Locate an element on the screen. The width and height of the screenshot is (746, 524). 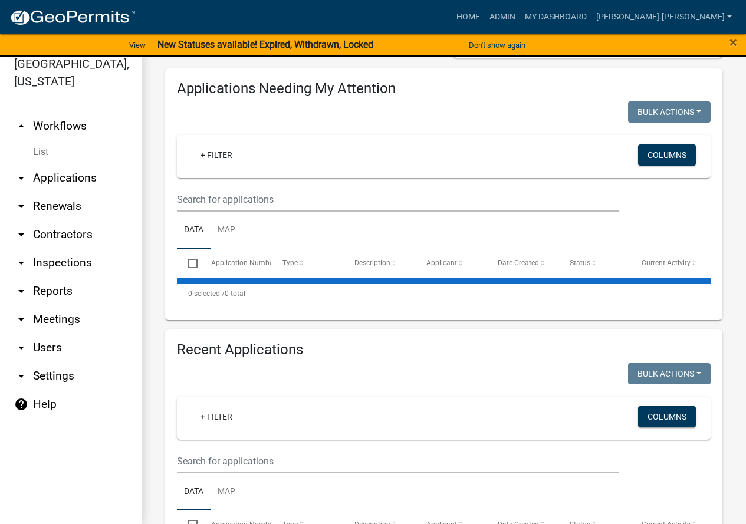
h4: Applications Needing My Attention is located at coordinates (444, 88).